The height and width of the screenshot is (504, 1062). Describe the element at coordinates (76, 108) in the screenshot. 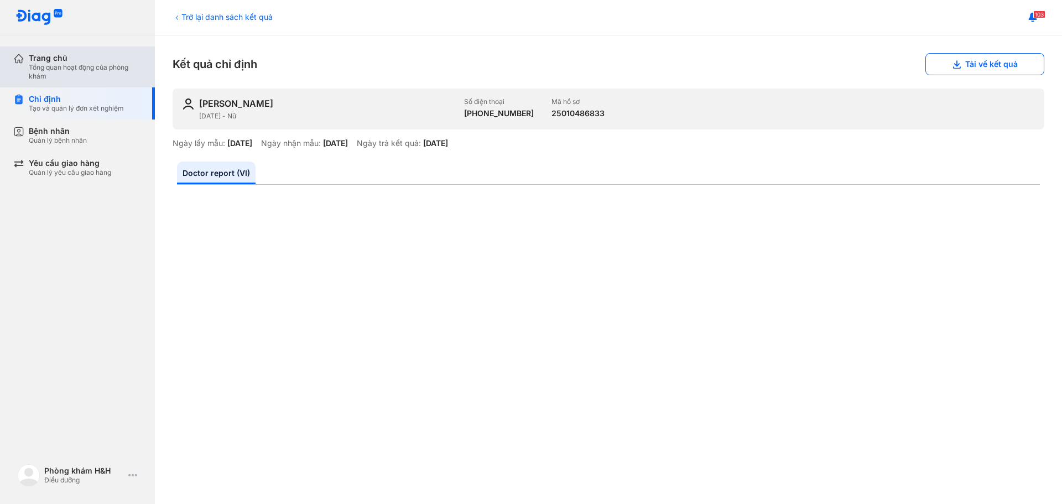

I see `div: Tạo và quản lý đơn xét nghiệm` at that location.